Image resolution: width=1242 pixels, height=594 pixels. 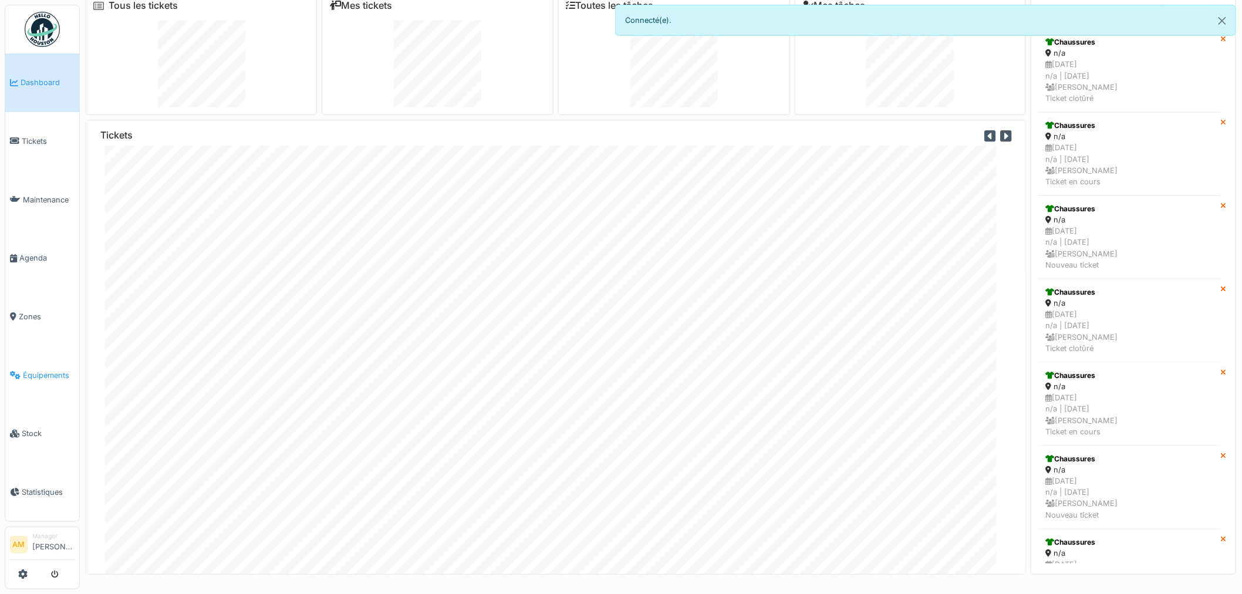 I want to click on button: Close, so click(x=1222, y=21).